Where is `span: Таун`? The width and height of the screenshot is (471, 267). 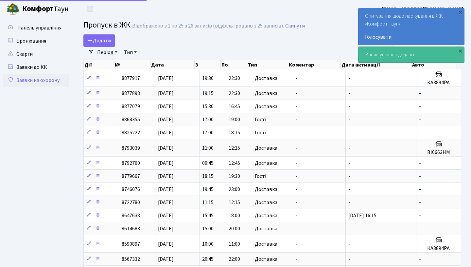
span: Таун is located at coordinates (46, 9).